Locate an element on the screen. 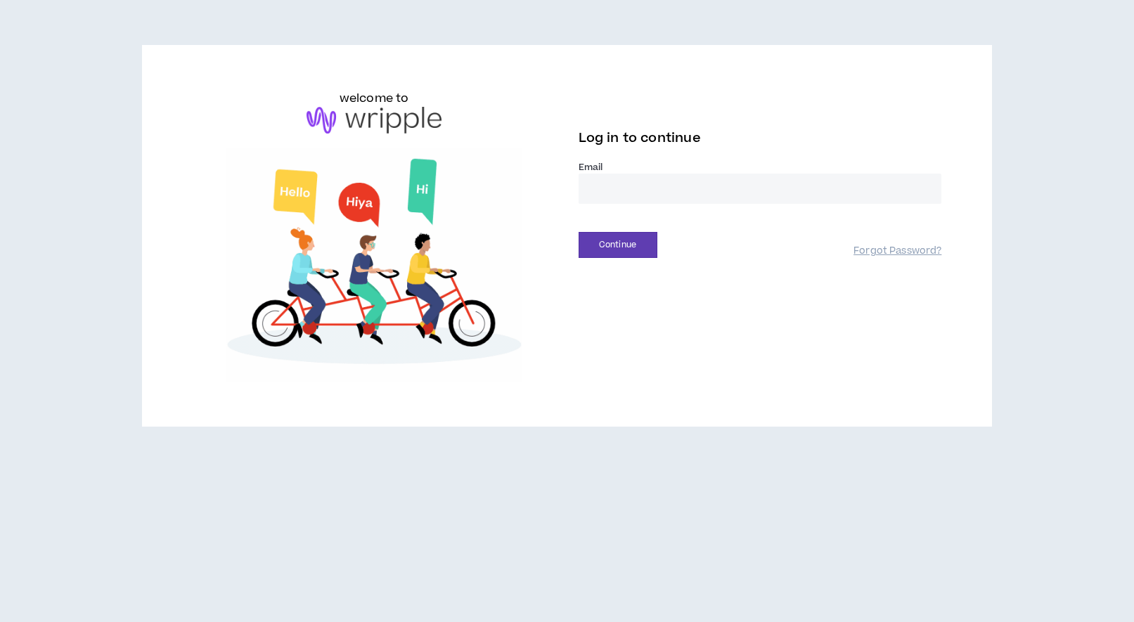 The width and height of the screenshot is (1134, 622). label: Email is located at coordinates (760, 167).